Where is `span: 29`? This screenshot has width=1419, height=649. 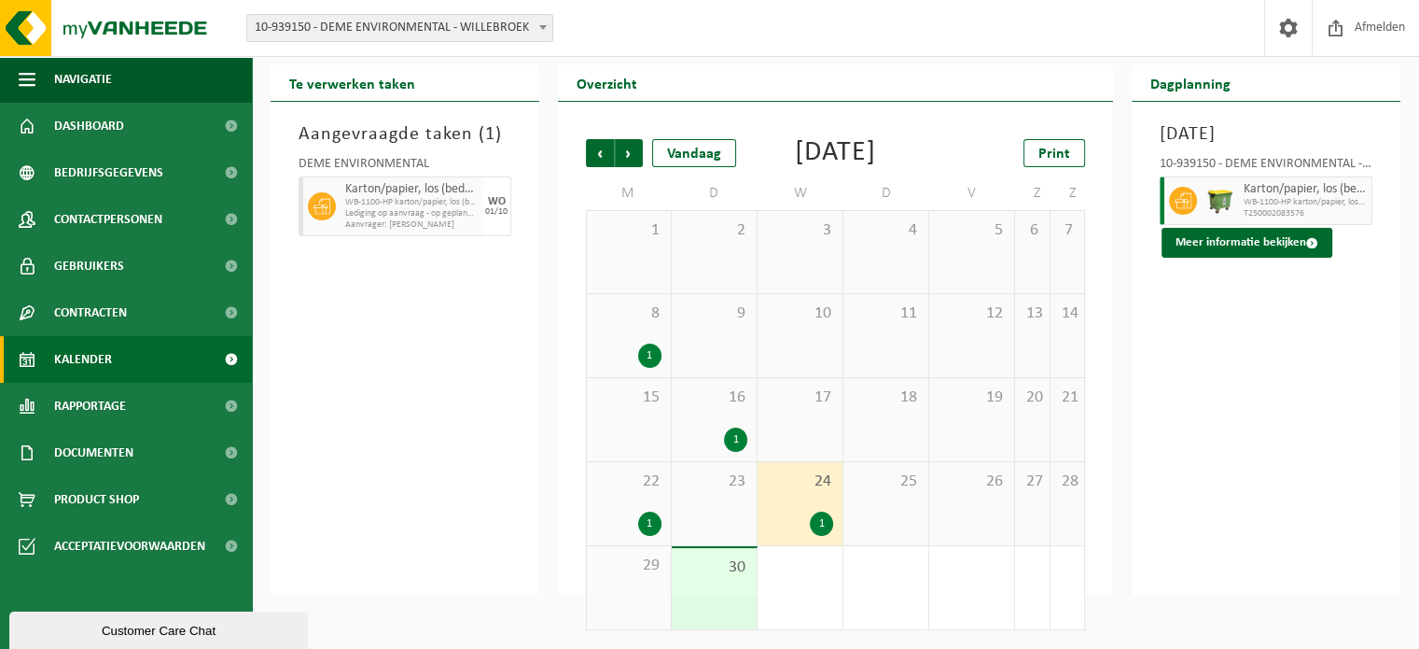 span: 29 is located at coordinates (629, 566).